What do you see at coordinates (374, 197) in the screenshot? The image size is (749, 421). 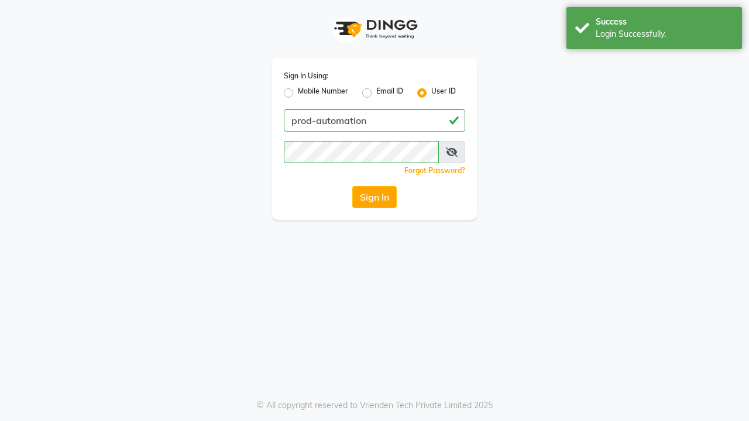 I see `button: Sign In` at bounding box center [374, 197].